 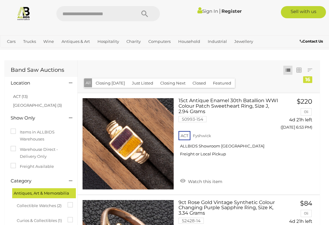 What do you see at coordinates (189, 41) in the screenshot?
I see `a: Household` at bounding box center [189, 41].